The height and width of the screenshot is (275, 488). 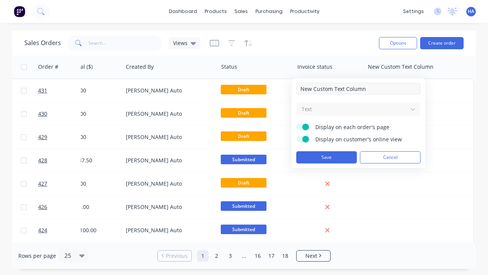 What do you see at coordinates (305, 11) in the screenshot?
I see `div: productivity` at bounding box center [305, 11].